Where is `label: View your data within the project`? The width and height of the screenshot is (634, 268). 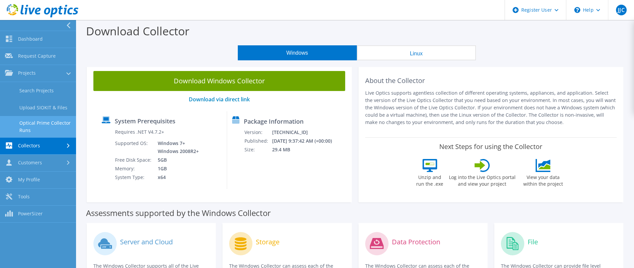 label: View your data within the project is located at coordinates (543, 180).